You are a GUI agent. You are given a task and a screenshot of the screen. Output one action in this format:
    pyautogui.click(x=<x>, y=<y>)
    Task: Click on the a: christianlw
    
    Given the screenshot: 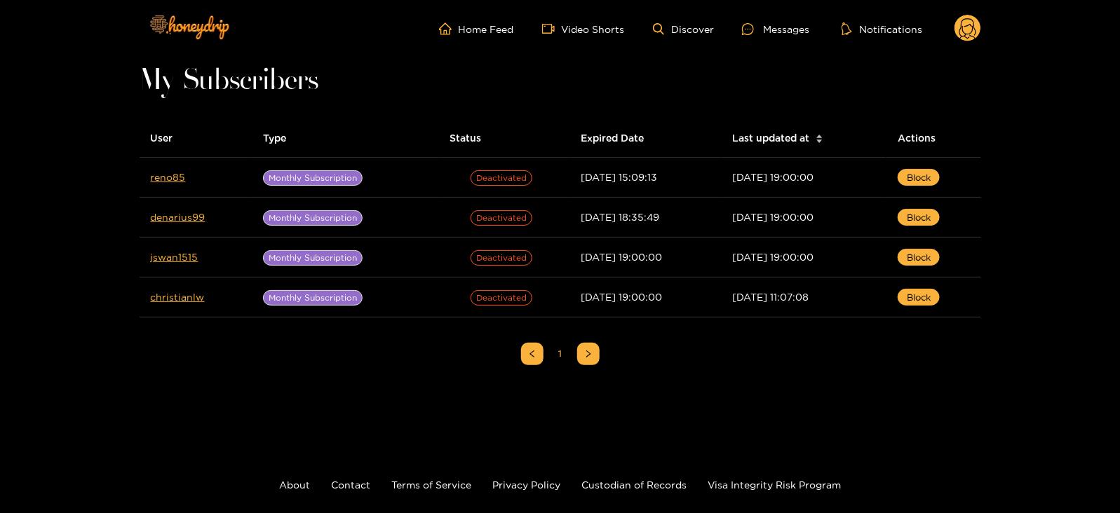 What is the action you would take?
    pyautogui.click(x=177, y=297)
    